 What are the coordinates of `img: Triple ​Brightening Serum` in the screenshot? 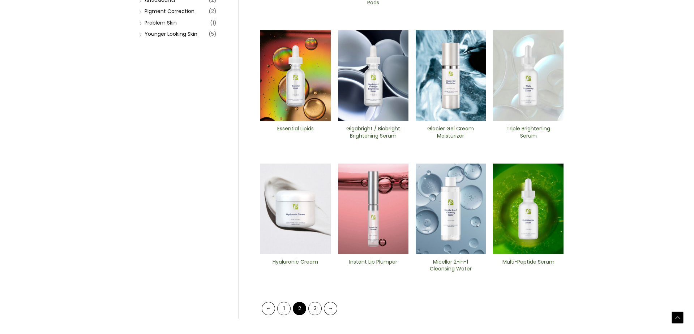 It's located at (528, 76).